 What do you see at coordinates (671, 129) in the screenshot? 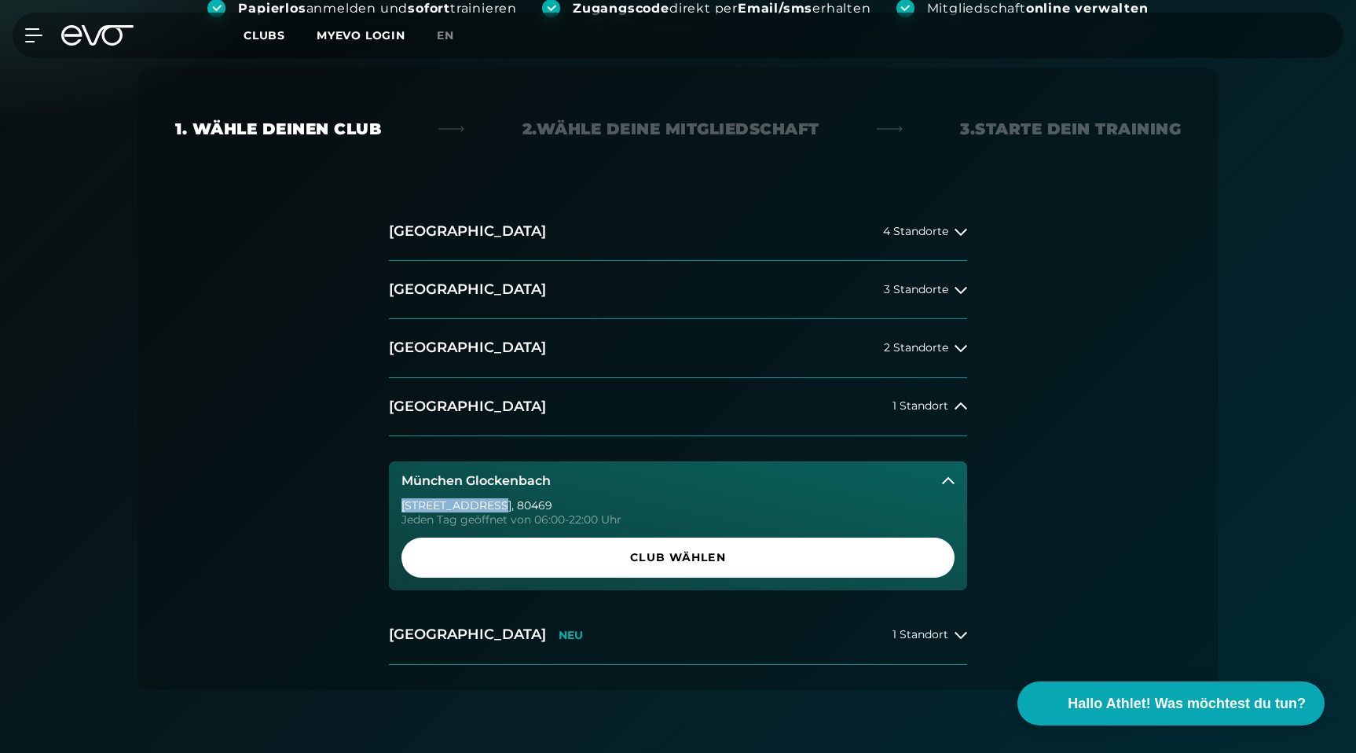
I see `div: 2. Wähle deine Mitgliedschaft` at bounding box center [671, 129].